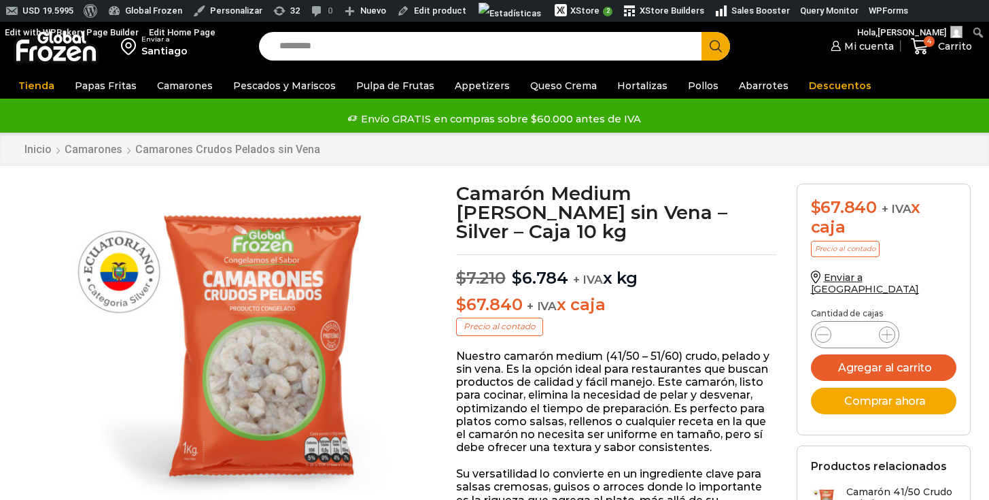  I want to click on a: Pescados y Mariscos, so click(284, 86).